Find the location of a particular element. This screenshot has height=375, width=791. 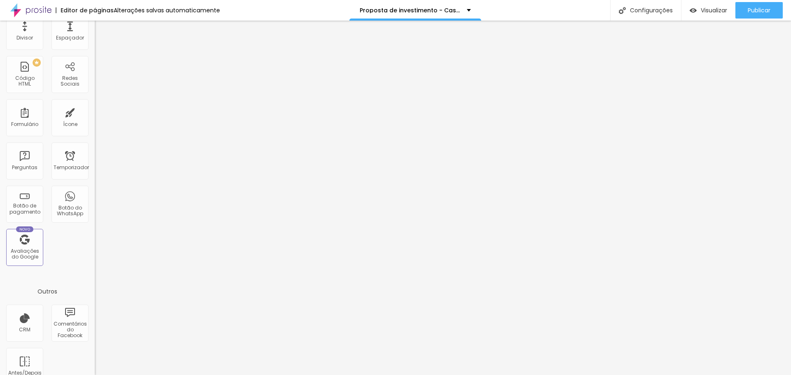

font: Publicar is located at coordinates (759, 10).